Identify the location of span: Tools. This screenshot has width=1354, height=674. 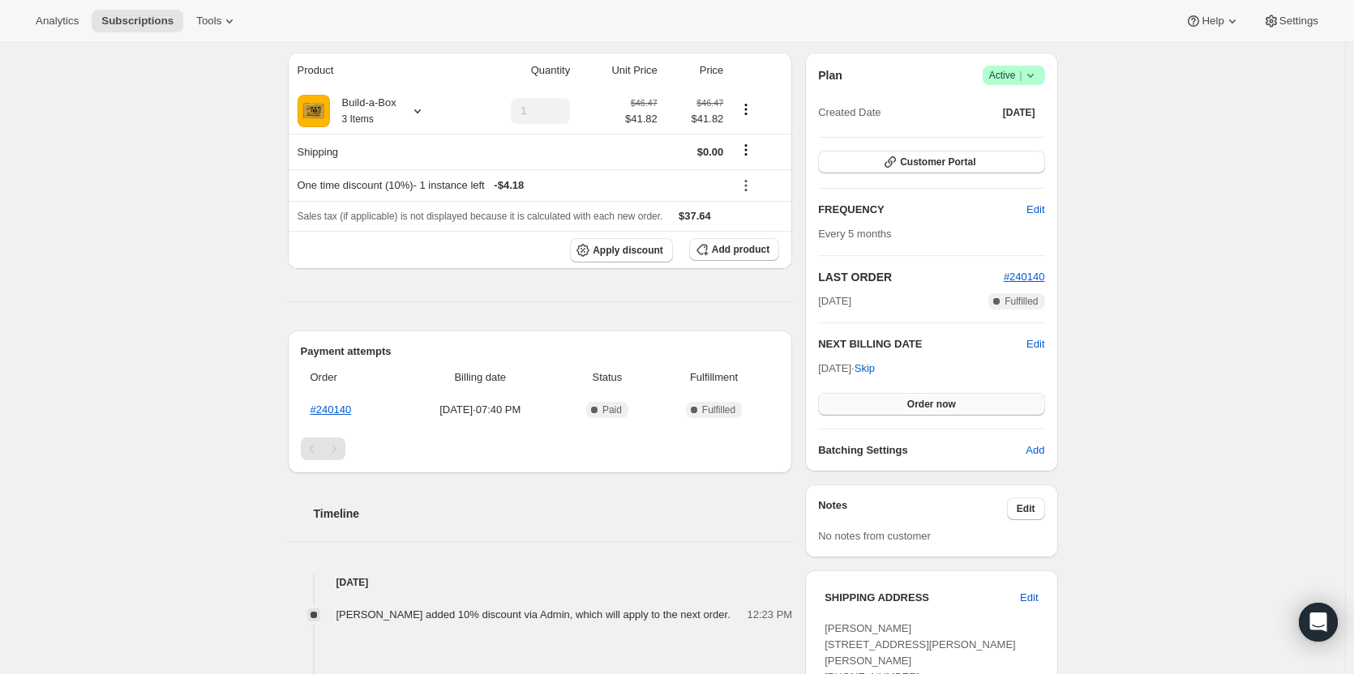
(208, 21).